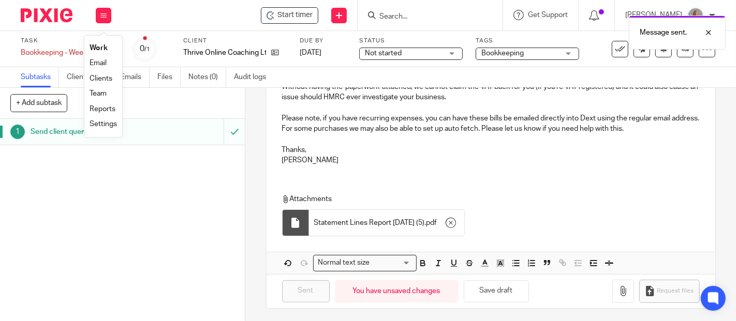  I want to click on label: Task, so click(70, 41).